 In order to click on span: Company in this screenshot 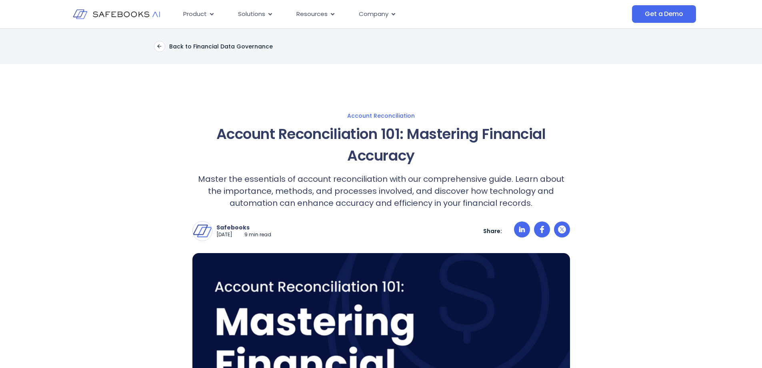, I will do `click(374, 14)`.